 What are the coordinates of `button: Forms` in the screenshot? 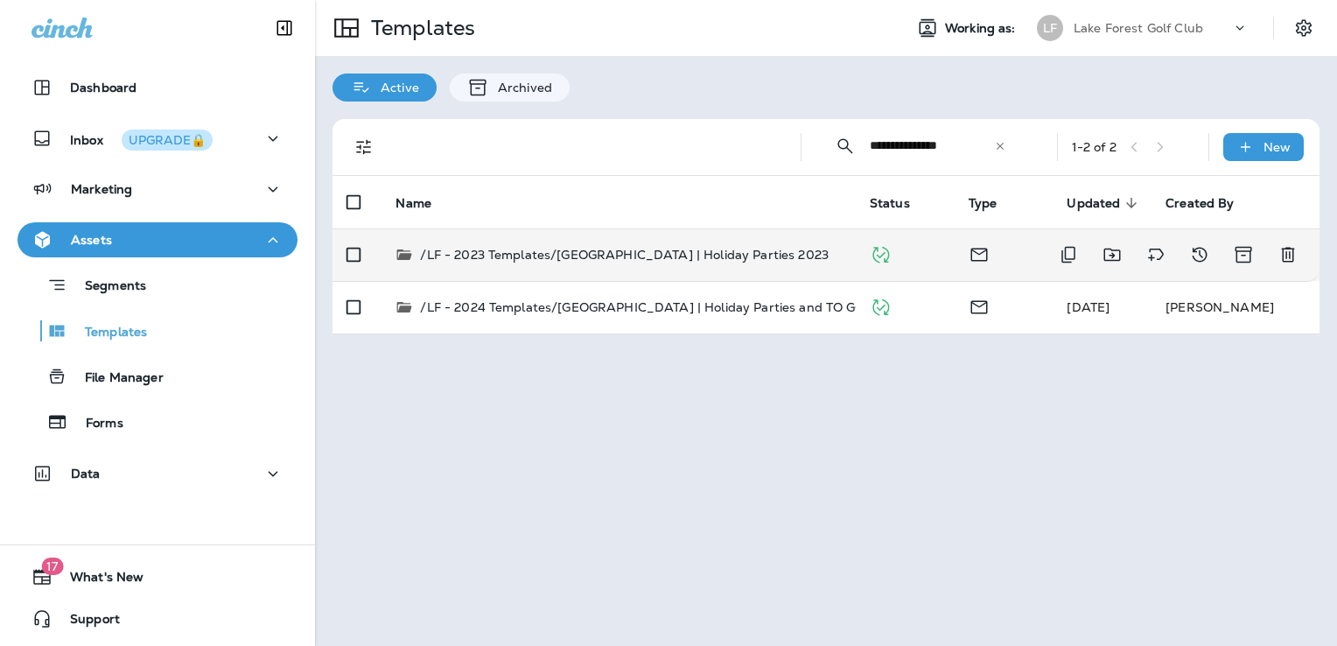 It's located at (157, 422).